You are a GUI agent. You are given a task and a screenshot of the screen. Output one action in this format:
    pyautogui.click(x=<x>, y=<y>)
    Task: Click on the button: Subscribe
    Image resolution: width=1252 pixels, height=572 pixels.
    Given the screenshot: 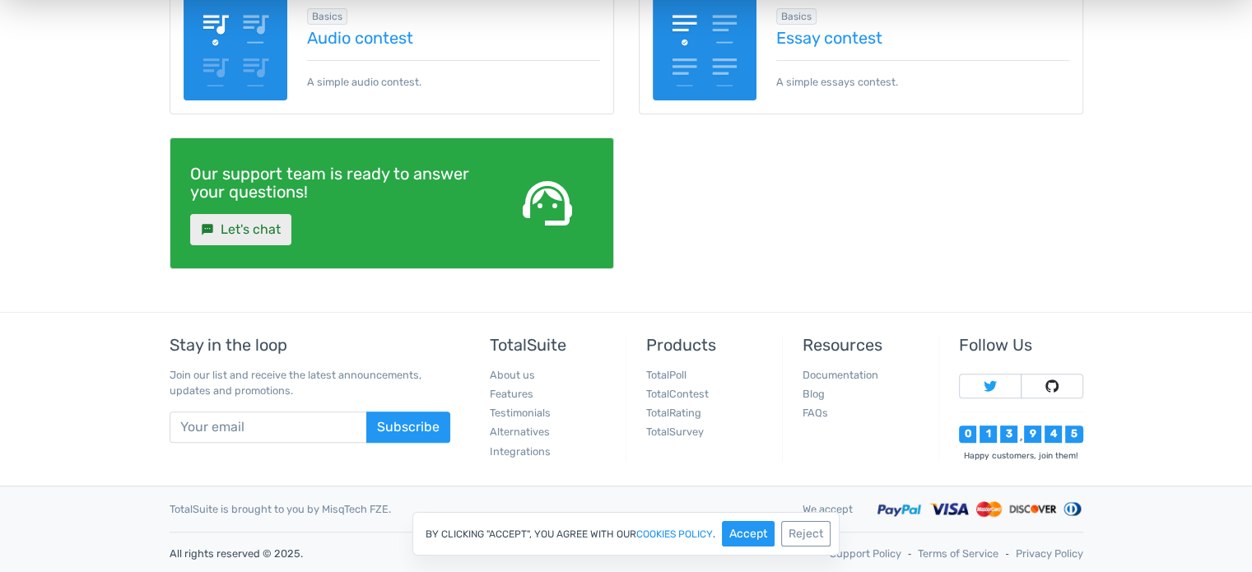 What is the action you would take?
    pyautogui.click(x=408, y=427)
    